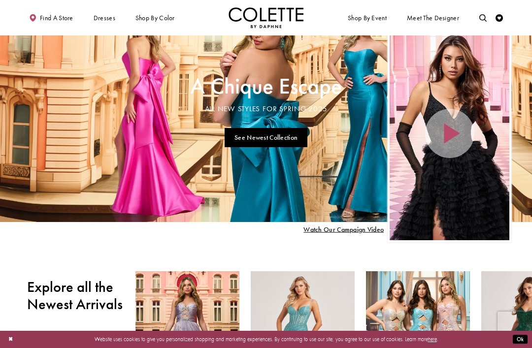  Describe the element at coordinates (343, 229) in the screenshot. I see `span: Play Slide #15 Video` at that location.